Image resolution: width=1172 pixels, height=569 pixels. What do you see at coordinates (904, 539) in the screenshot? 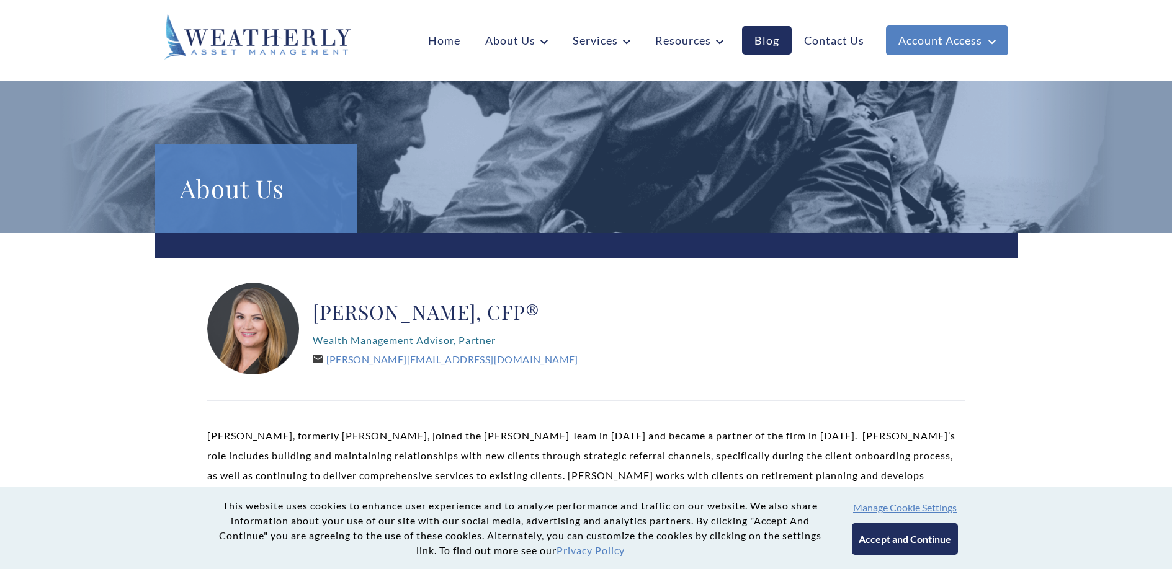
I see `button: Accept and Continue` at bounding box center [904, 539].